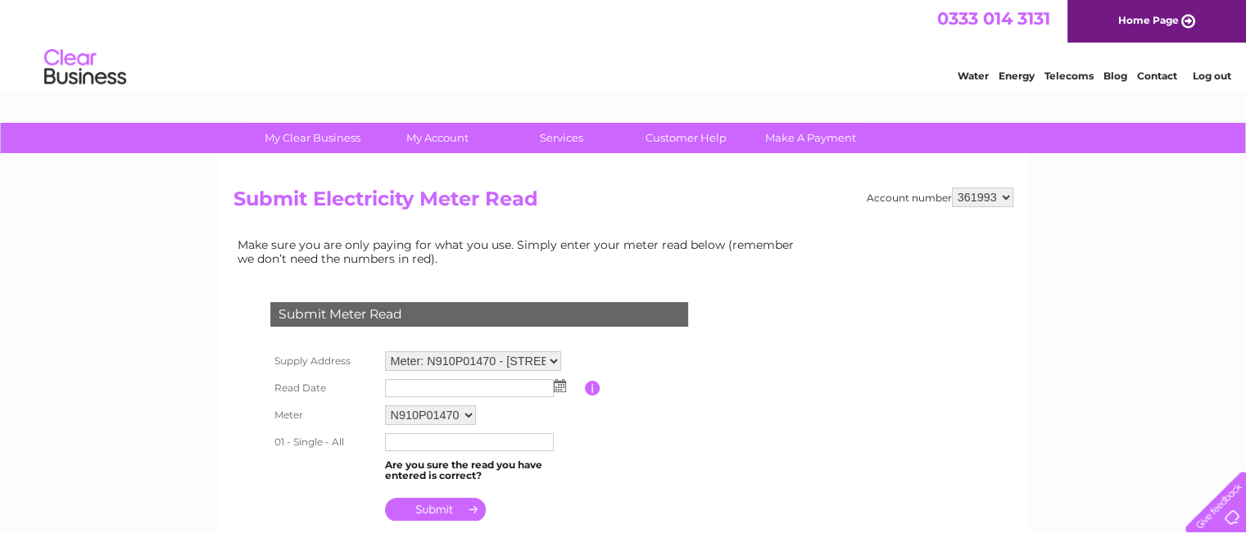  I want to click on div: Submit Meter Read, so click(479, 315).